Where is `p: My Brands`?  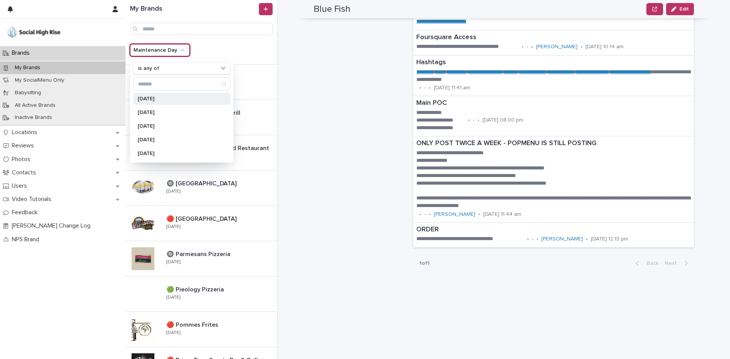 p: My Brands is located at coordinates (27, 68).